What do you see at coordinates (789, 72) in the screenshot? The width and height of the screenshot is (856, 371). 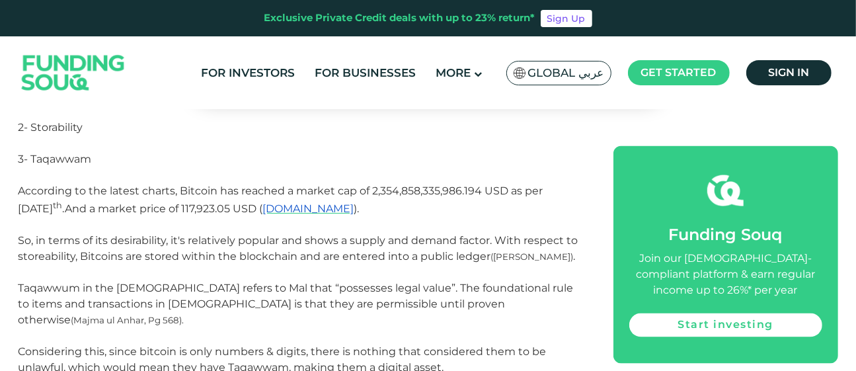 I see `span: Sign in` at bounding box center [789, 72].